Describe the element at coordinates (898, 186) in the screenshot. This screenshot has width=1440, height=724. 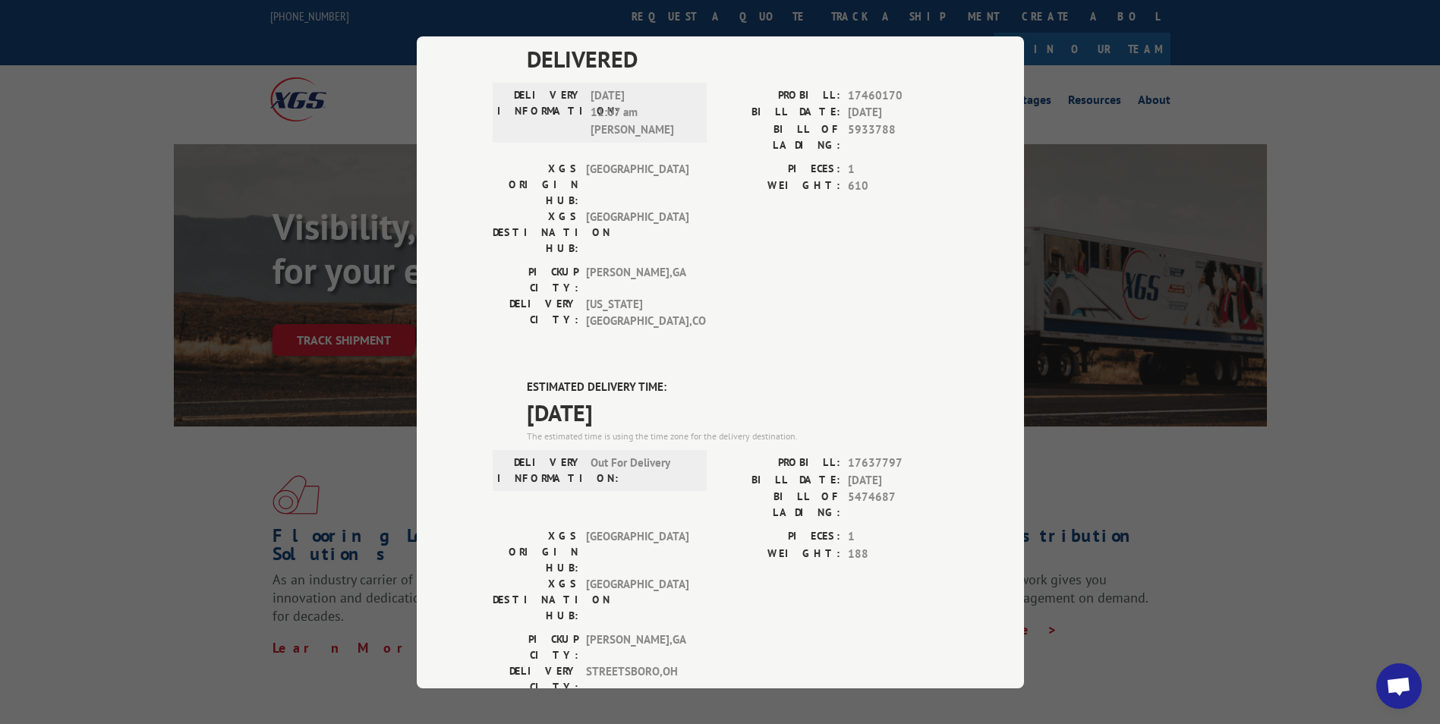
I see `span: 610` at that location.